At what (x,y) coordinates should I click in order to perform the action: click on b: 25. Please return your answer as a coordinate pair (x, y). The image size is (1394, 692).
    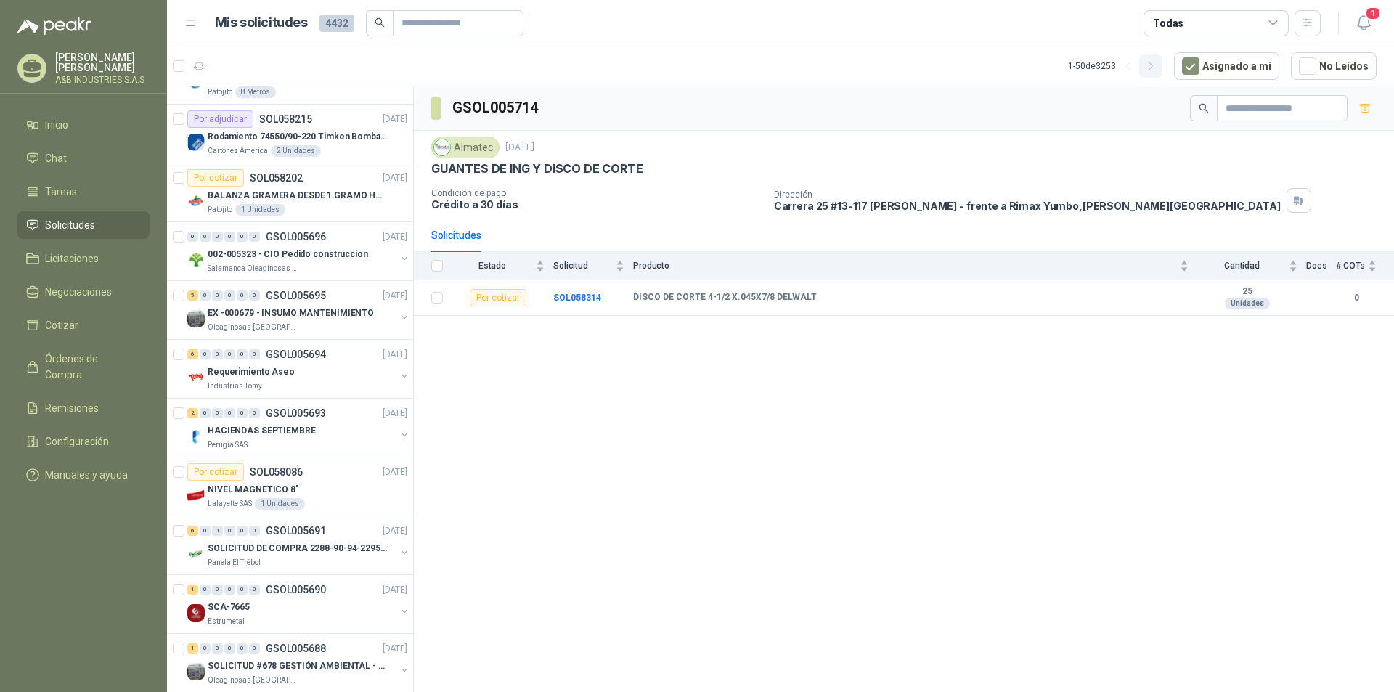
    Looking at the image, I should click on (1248, 292).